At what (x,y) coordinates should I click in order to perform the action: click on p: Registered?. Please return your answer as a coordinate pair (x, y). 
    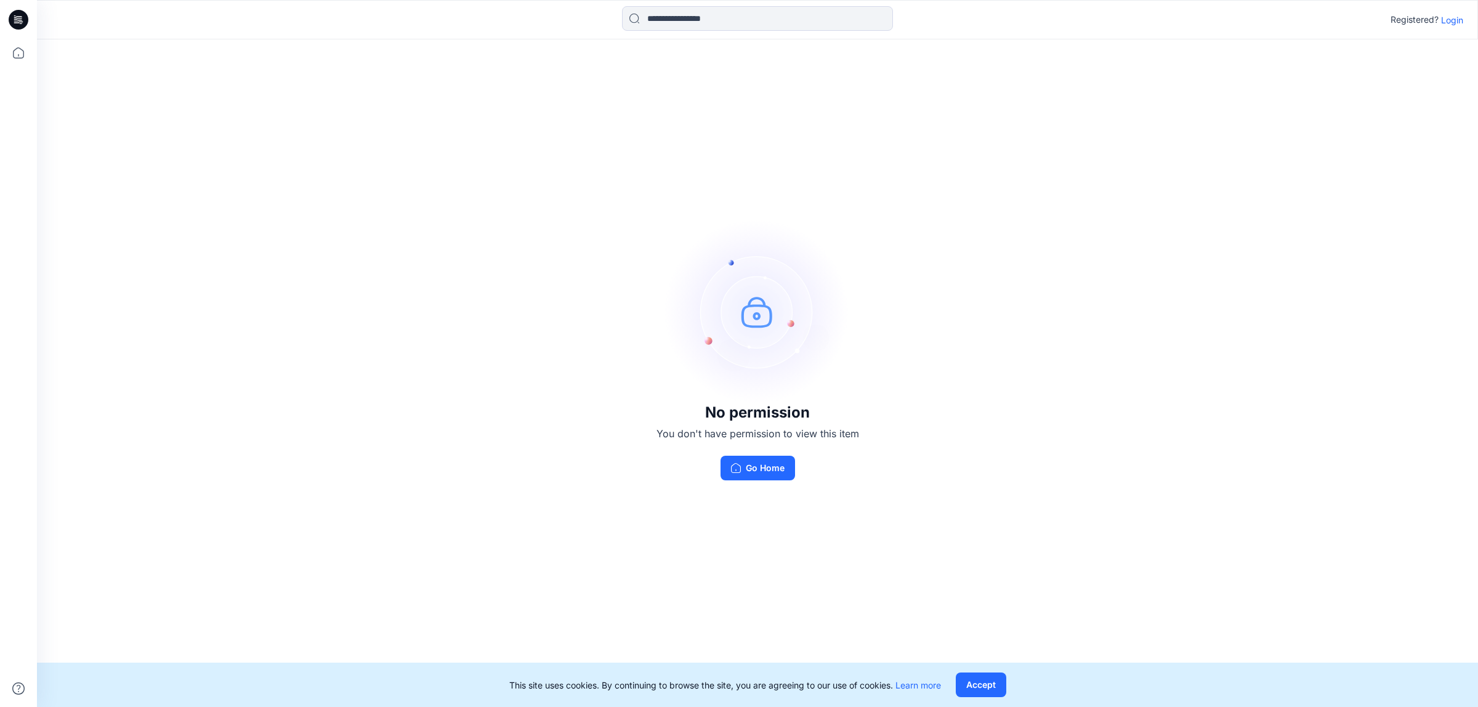
    Looking at the image, I should click on (1415, 20).